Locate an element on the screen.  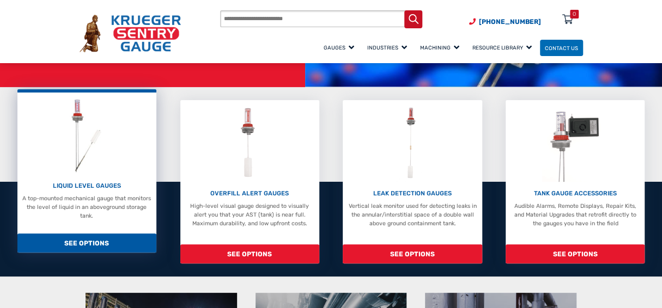
p: High-level visual gauge designed to visually alert you that your AST (tank) is near full. Maximum... is located at coordinates (249, 215).